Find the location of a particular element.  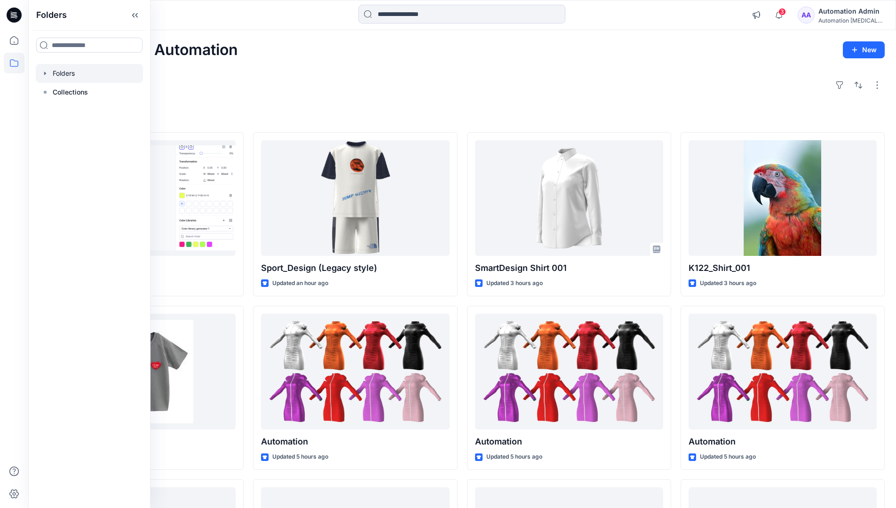

a: SmartDesign Shirt 001 is located at coordinates (569, 198).